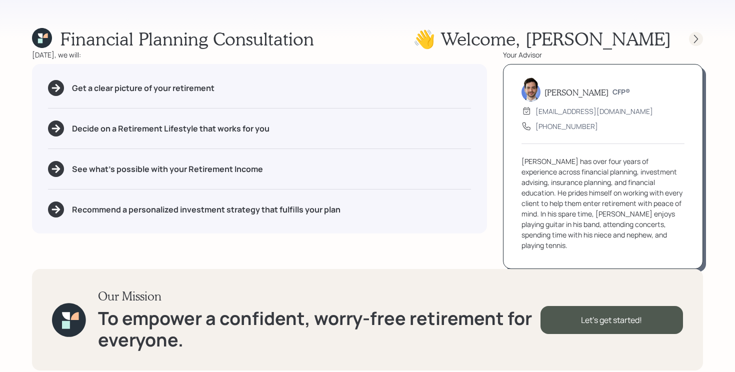  What do you see at coordinates (319, 296) in the screenshot?
I see `h3: Our Mission` at bounding box center [319, 296].